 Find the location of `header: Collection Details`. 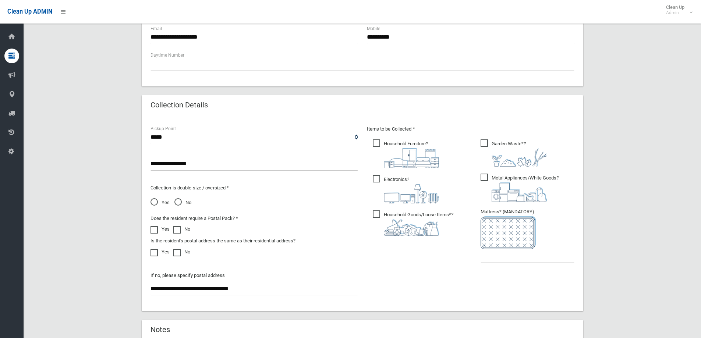

header: Collection Details is located at coordinates (179, 105).